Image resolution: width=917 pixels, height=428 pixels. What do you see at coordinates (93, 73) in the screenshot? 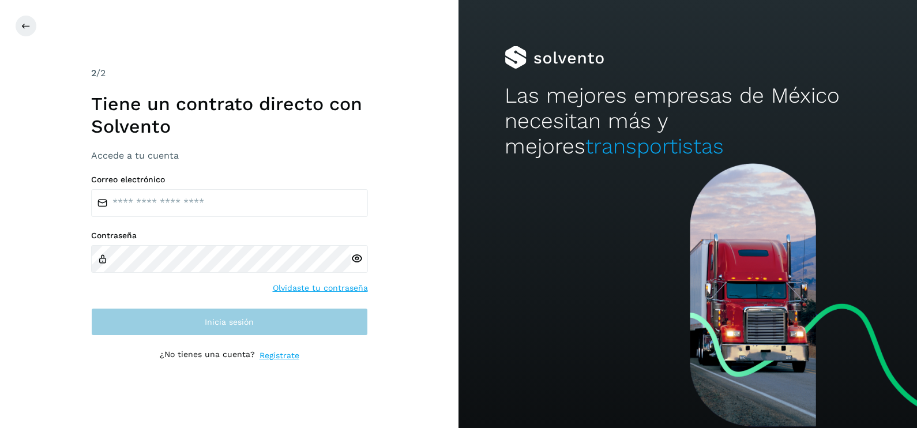
I see `span: 2` at bounding box center [93, 73].